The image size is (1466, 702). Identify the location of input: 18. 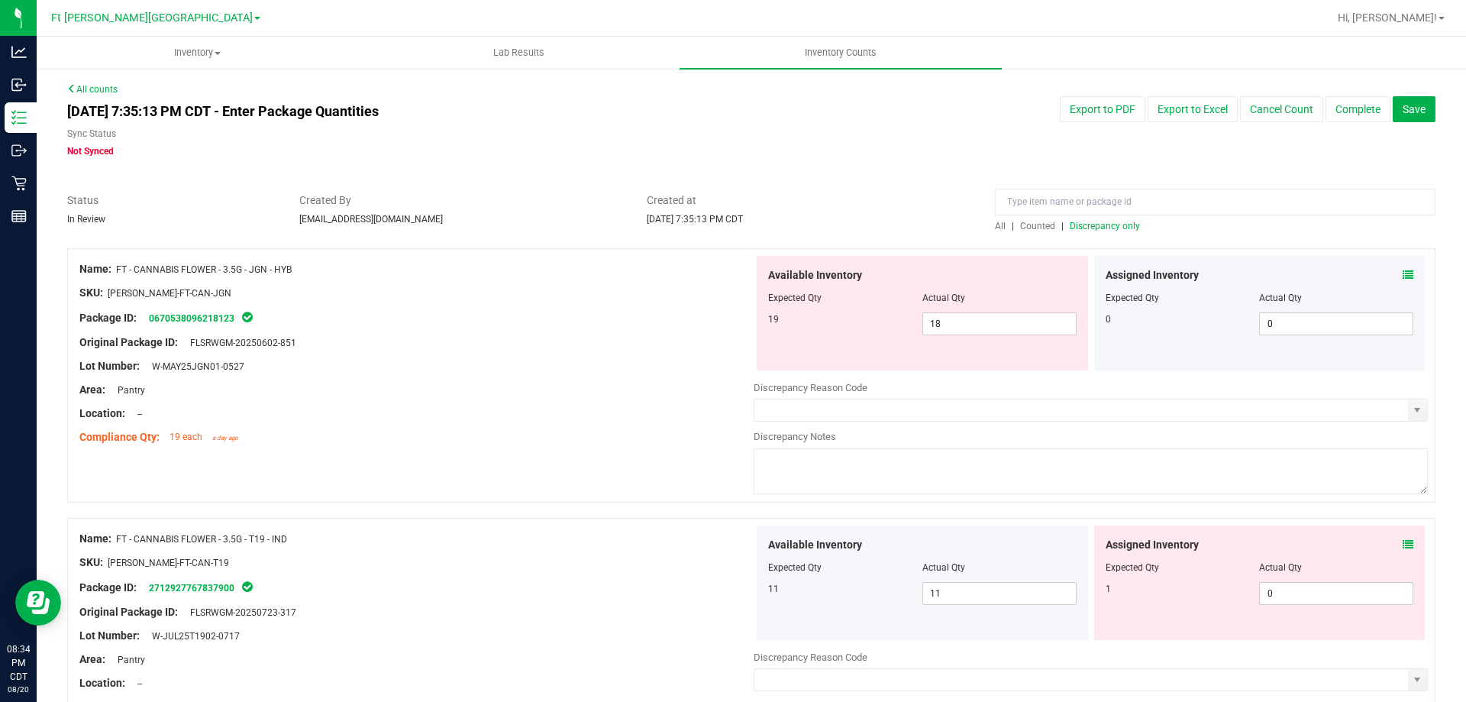
(999, 324).